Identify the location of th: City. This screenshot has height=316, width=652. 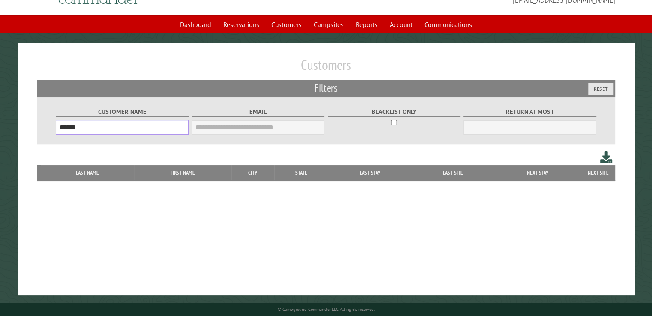
(253, 173).